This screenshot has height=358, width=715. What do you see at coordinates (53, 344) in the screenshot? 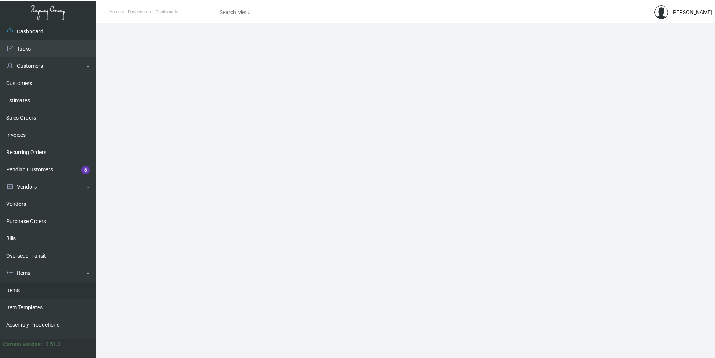
I see `div: 0.51.2` at bounding box center [53, 344].